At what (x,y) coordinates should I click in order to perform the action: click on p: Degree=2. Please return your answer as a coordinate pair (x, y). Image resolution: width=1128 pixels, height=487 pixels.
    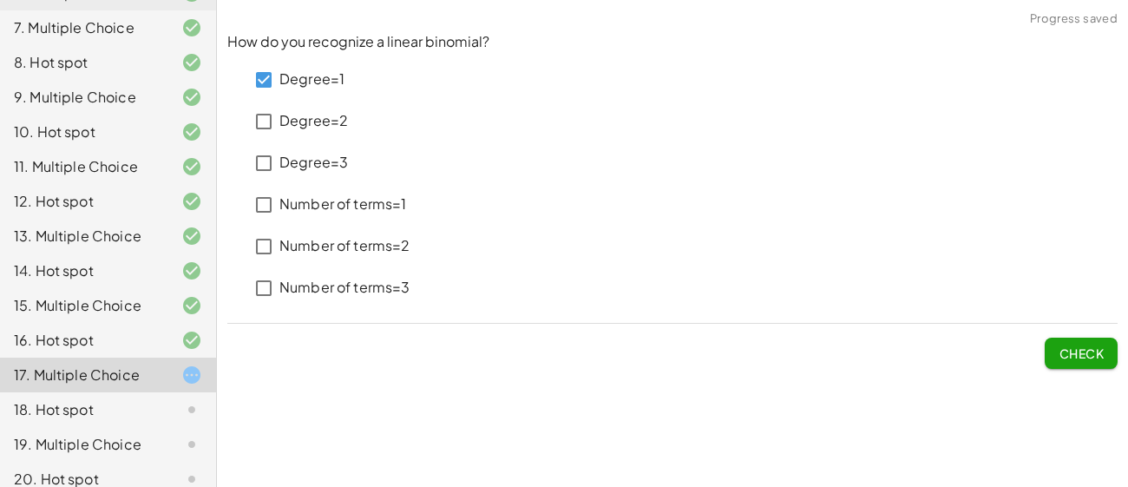
    Looking at the image, I should click on (313, 121).